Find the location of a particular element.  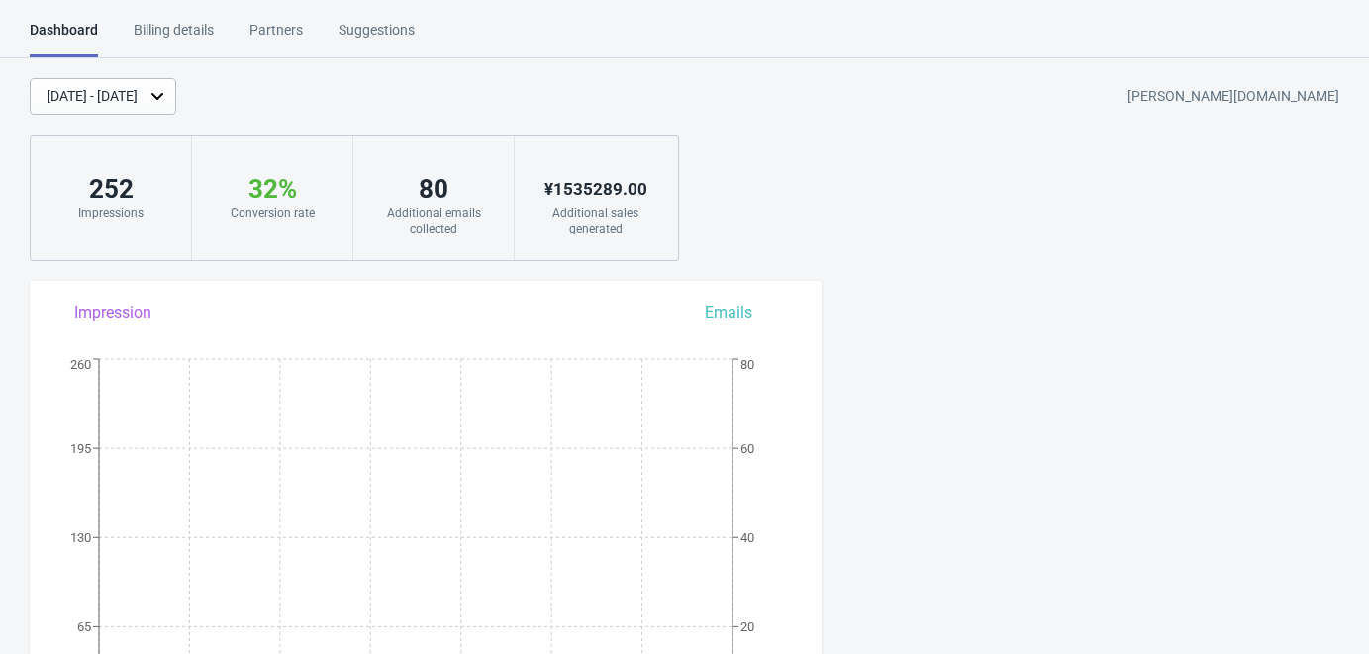

div: Conversion rate is located at coordinates (272, 213).